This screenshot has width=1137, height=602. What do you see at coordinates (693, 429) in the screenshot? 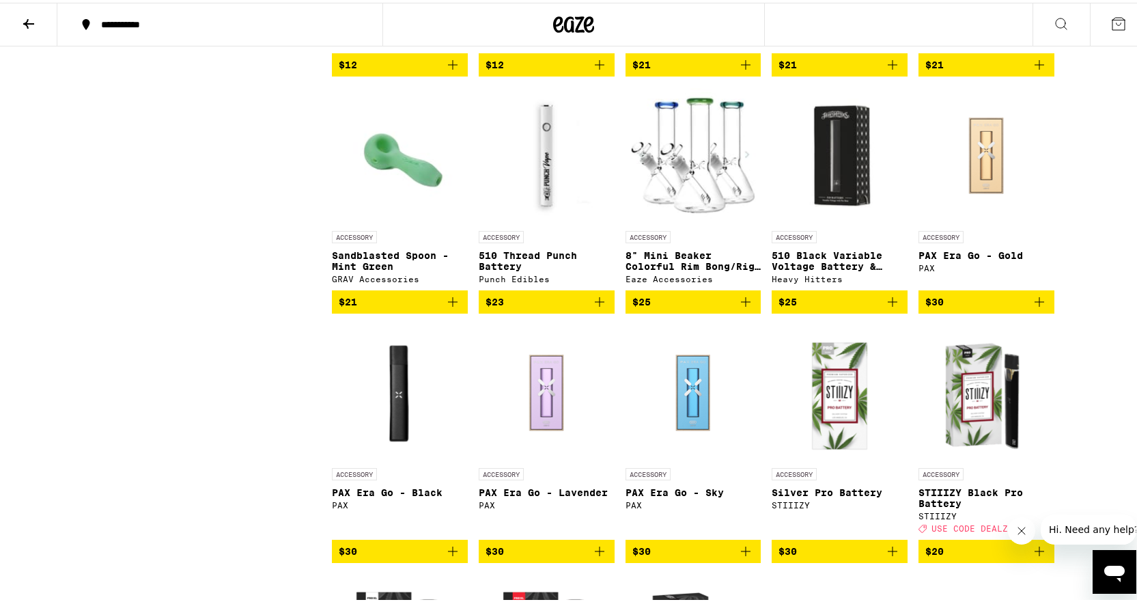
I see `a: Open page for PAX Era Go - Sky from PAX` at bounding box center [693, 429].